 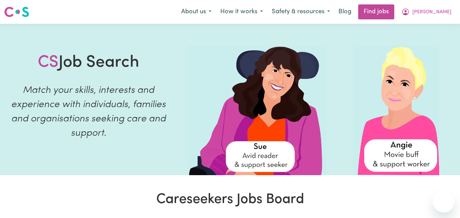 What do you see at coordinates (376, 12) in the screenshot?
I see `a: Find jobs` at bounding box center [376, 12].